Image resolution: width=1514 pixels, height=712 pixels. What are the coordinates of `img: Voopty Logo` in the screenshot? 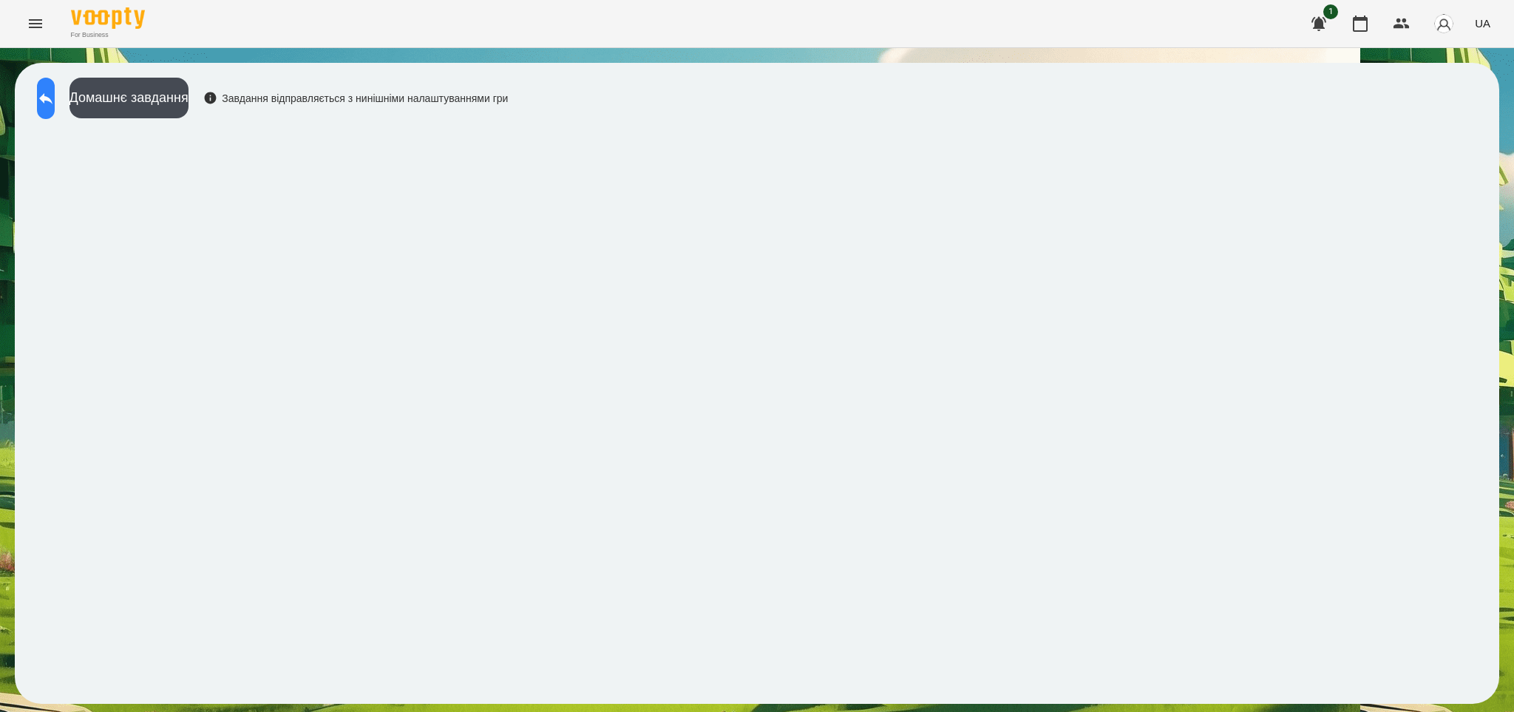 It's located at (108, 18).